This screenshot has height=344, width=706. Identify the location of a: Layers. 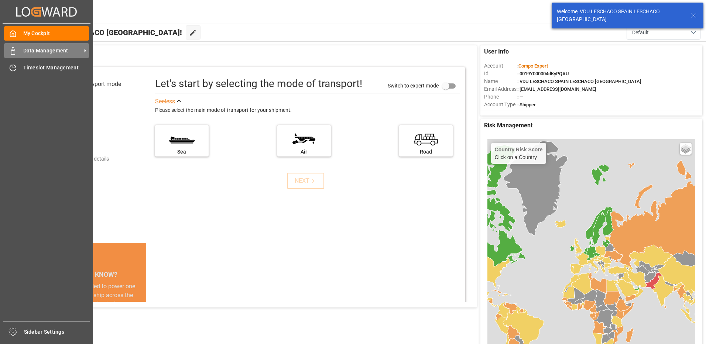
(686, 149).